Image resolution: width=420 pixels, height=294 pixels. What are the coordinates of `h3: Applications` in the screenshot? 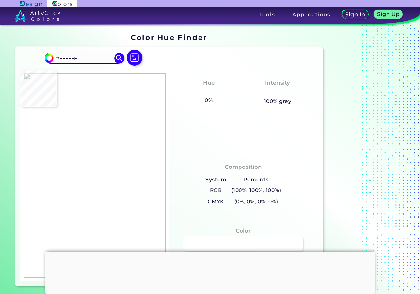 It's located at (311, 14).